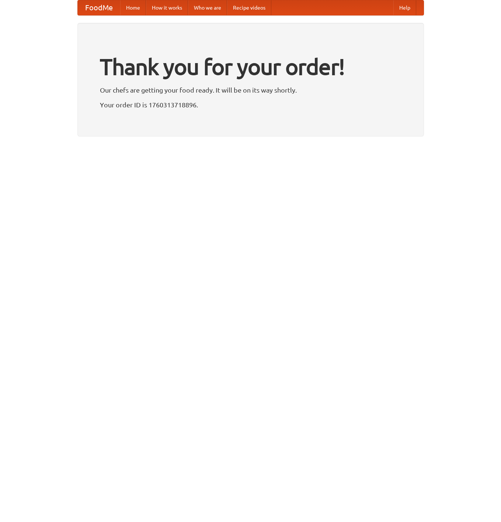 Image resolution: width=501 pixels, height=522 pixels. What do you see at coordinates (251, 67) in the screenshot?
I see `h1: Thank you for your order!` at bounding box center [251, 67].